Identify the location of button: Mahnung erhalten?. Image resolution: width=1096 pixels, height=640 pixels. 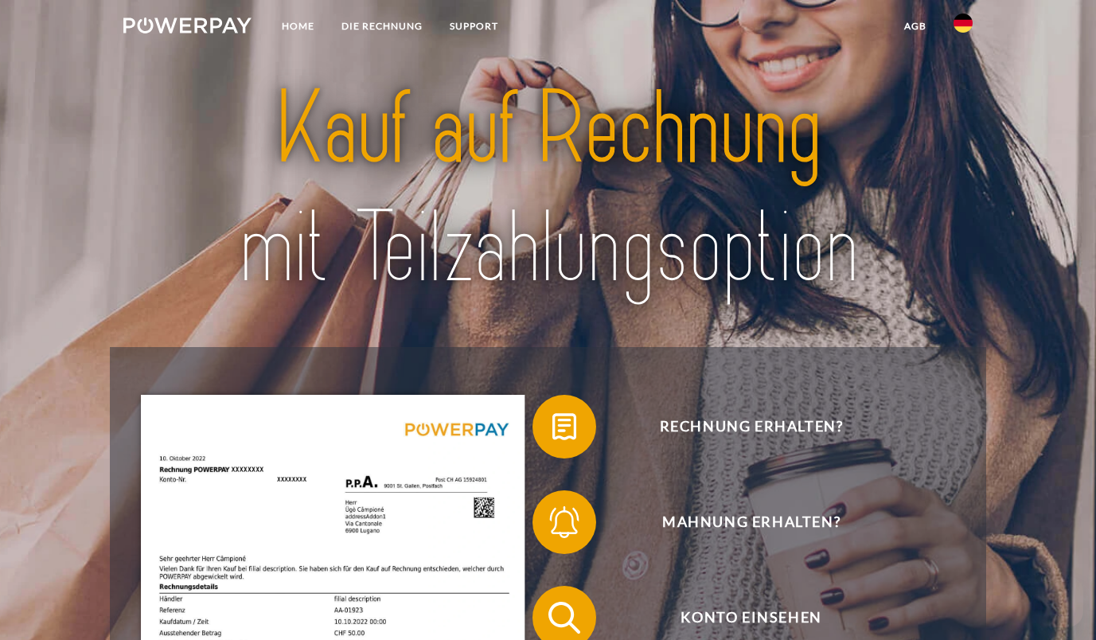
(740, 522).